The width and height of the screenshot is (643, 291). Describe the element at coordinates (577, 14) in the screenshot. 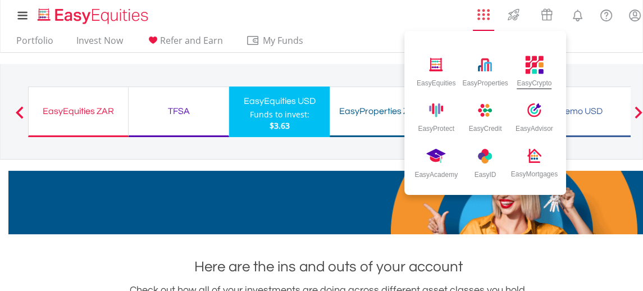

I see `a: Notifications` at that location.